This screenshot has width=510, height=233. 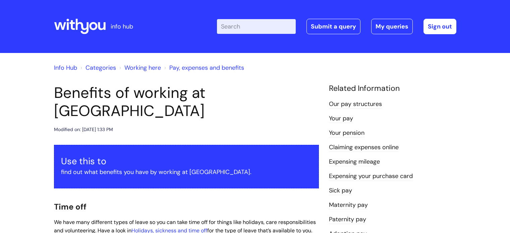 What do you see at coordinates (122, 27) in the screenshot?
I see `p: info hub` at bounding box center [122, 27].